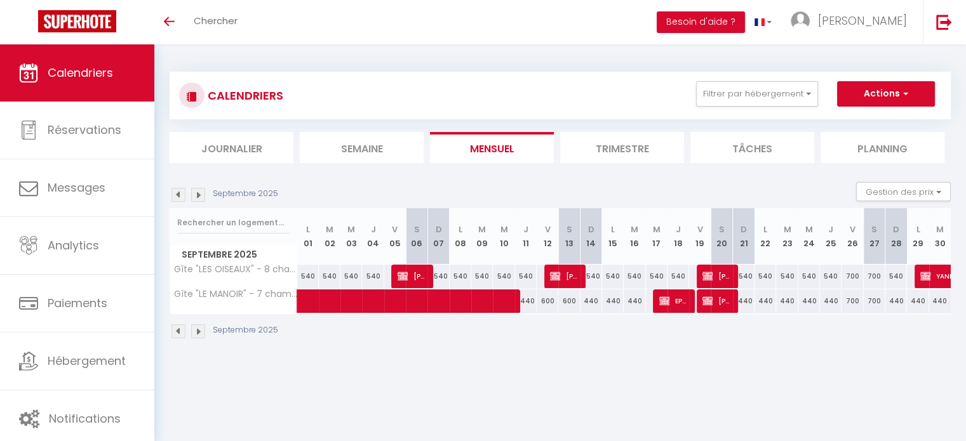 Image resolution: width=966 pixels, height=441 pixels. Describe the element at coordinates (438, 236) in the screenshot. I see `th: 07` at that location.